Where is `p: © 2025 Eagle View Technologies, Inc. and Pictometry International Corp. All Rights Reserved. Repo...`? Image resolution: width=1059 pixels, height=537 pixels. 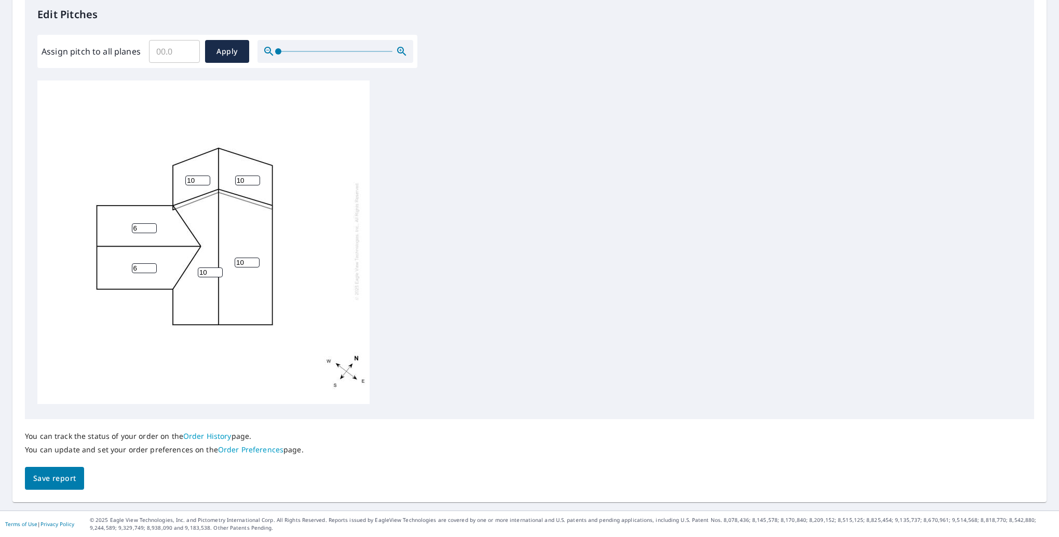 p: © 2025 Eagle View Technologies, Inc. and Pictometry International Corp. All Rights Reserved. Repo... is located at coordinates (572, 524).